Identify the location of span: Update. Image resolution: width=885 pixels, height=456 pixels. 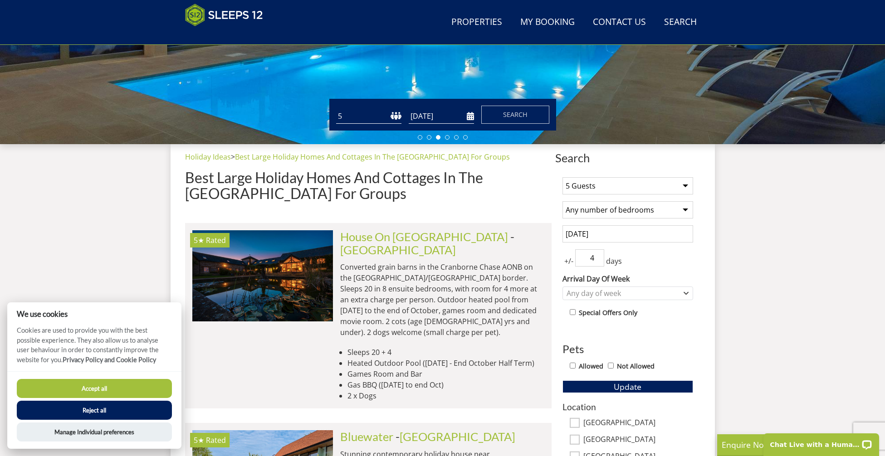
(627, 387).